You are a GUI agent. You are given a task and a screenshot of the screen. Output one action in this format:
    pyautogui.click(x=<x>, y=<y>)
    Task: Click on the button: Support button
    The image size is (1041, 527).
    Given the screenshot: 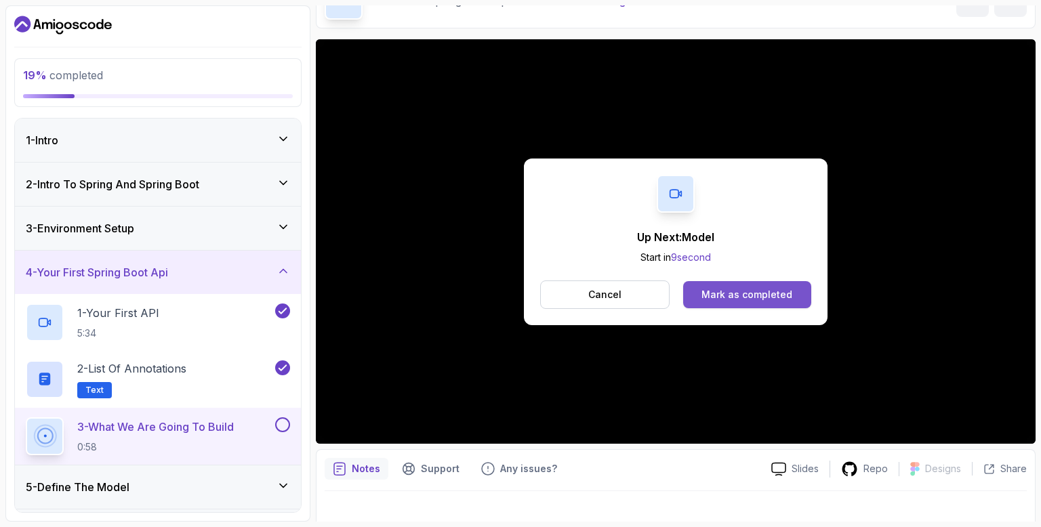 What is the action you would take?
    pyautogui.click(x=430, y=469)
    